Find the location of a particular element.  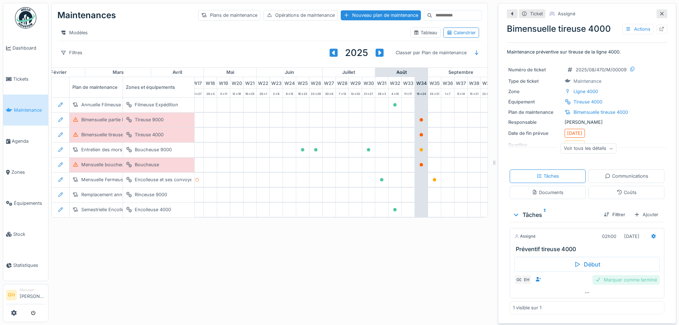

div: Tireuse 4000 is located at coordinates (588, 102).